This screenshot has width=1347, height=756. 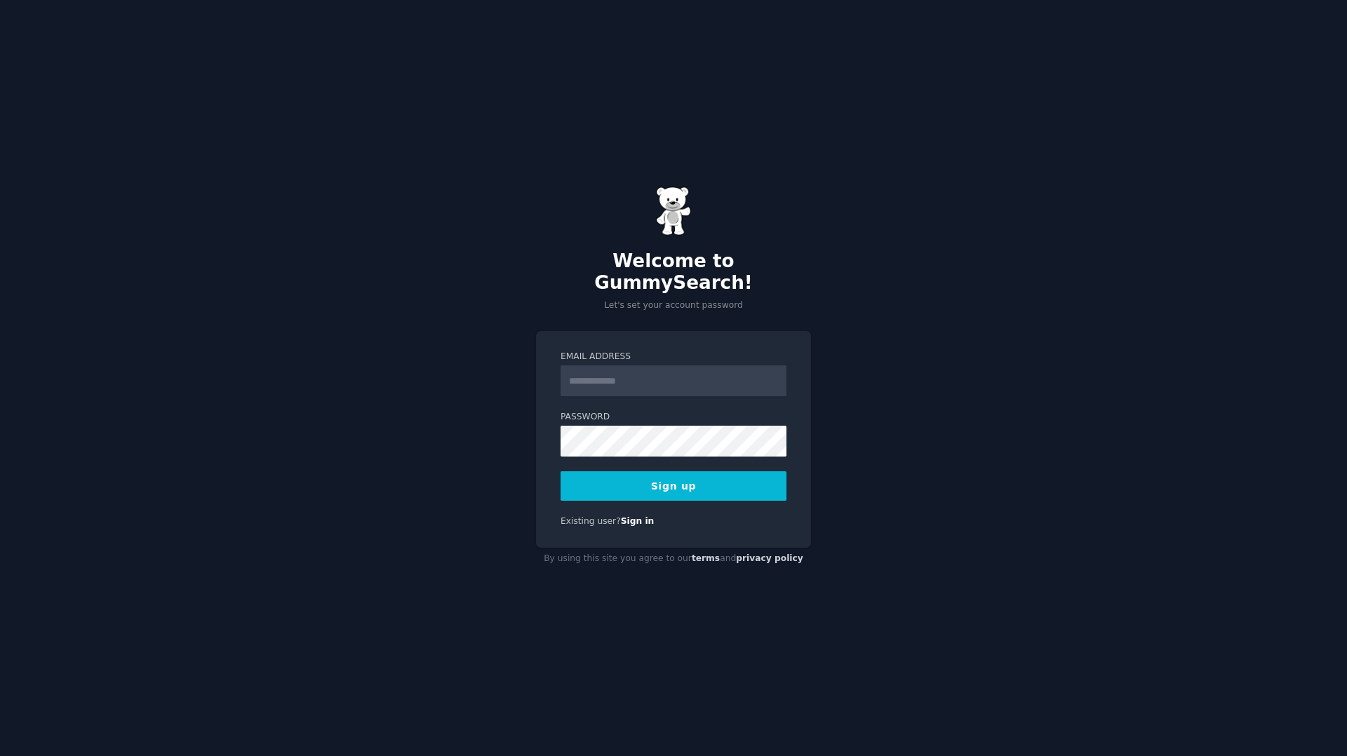 What do you see at coordinates (770, 558) in the screenshot?
I see `a: privacy policy` at bounding box center [770, 558].